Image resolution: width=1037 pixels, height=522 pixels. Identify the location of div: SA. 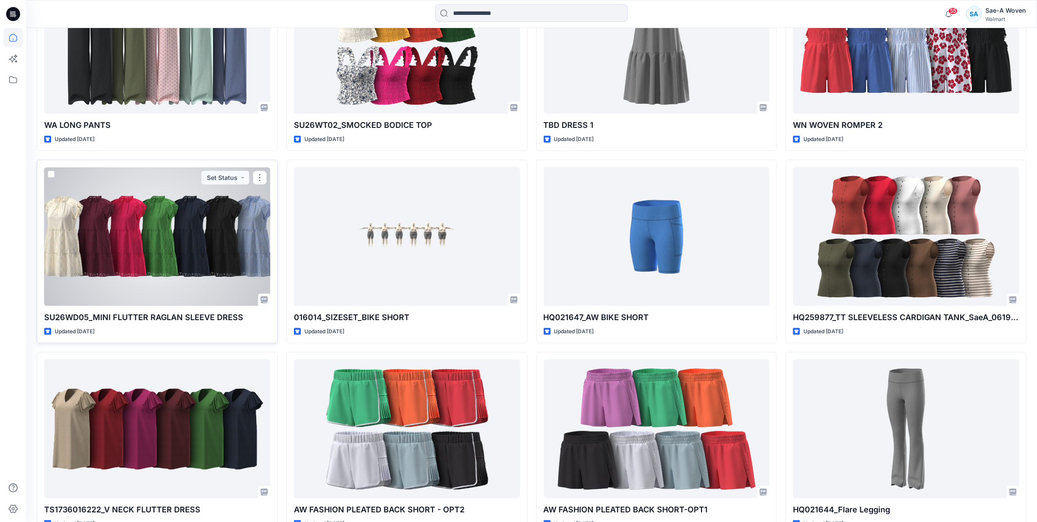
(974, 14).